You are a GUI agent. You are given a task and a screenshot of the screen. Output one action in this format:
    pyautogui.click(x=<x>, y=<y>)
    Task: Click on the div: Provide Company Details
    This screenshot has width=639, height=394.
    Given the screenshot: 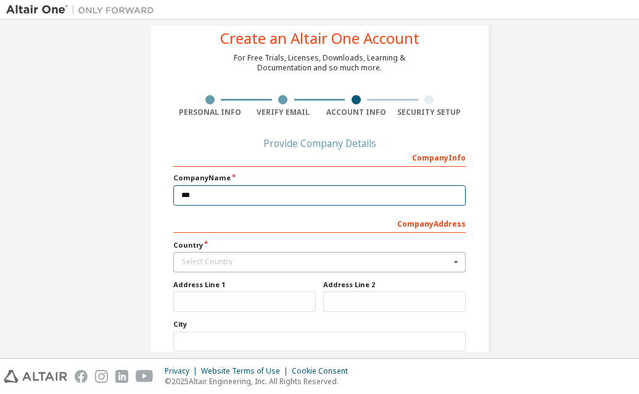 What is the action you would take?
    pyautogui.click(x=320, y=143)
    